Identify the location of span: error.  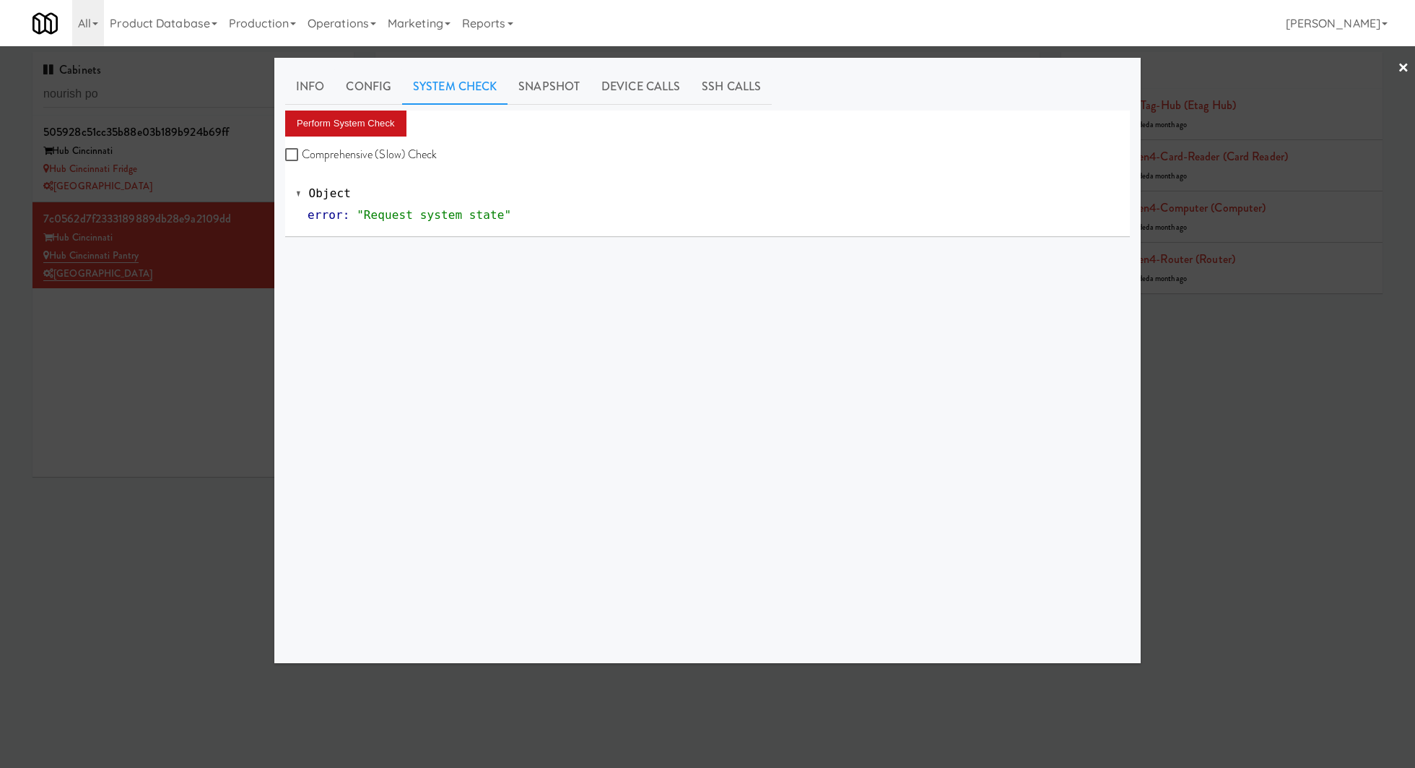
(325, 214).